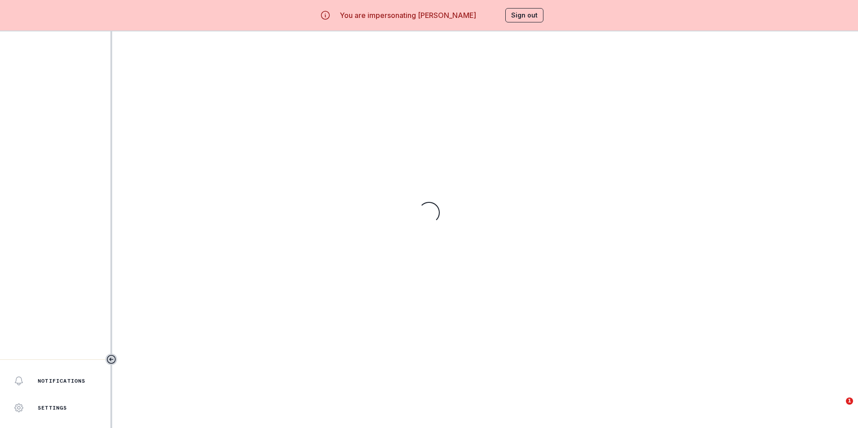  What do you see at coordinates (111, 359) in the screenshot?
I see `button: Toggle sidebar` at bounding box center [111, 359].